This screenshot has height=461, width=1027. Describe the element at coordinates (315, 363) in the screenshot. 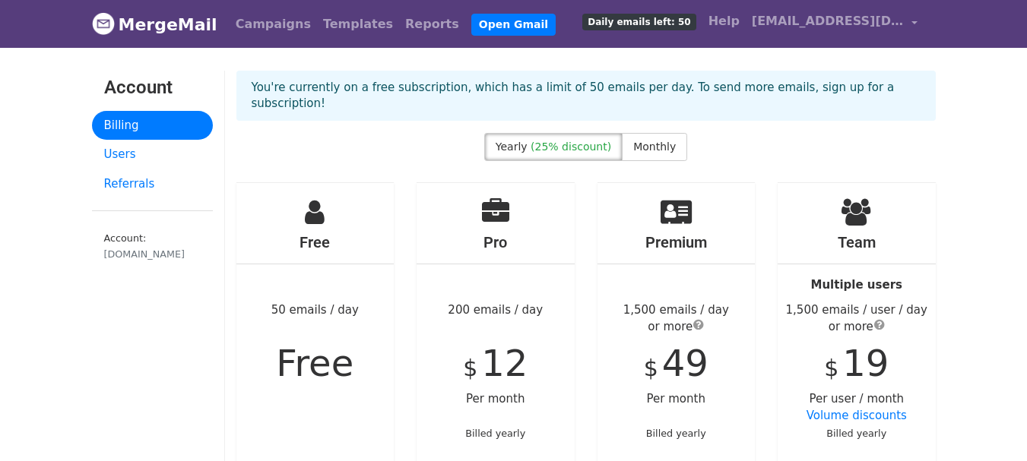

I see `span: Free` at that location.